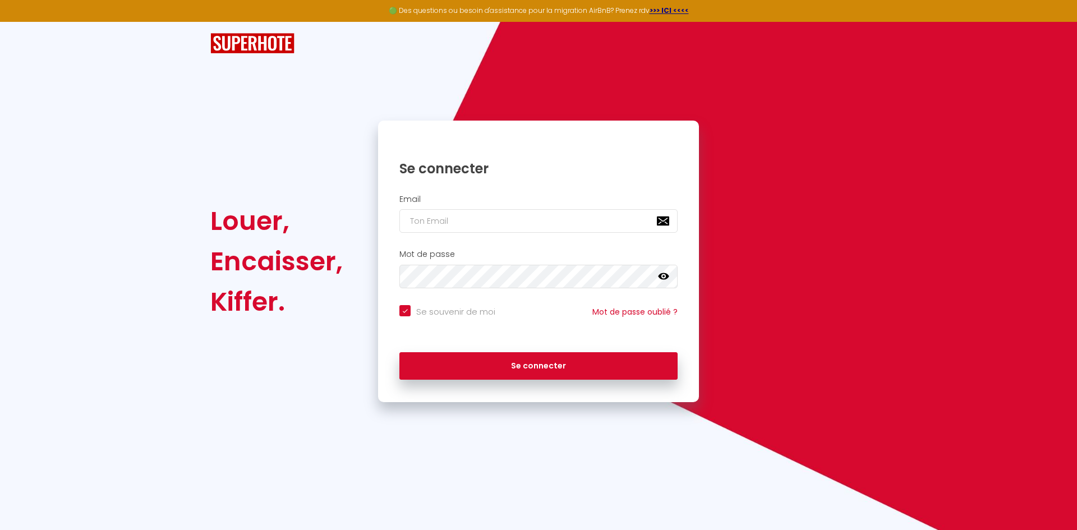 This screenshot has height=530, width=1077. Describe the element at coordinates (669, 10) in the screenshot. I see `strong: >>> ICI <<<<` at that location.